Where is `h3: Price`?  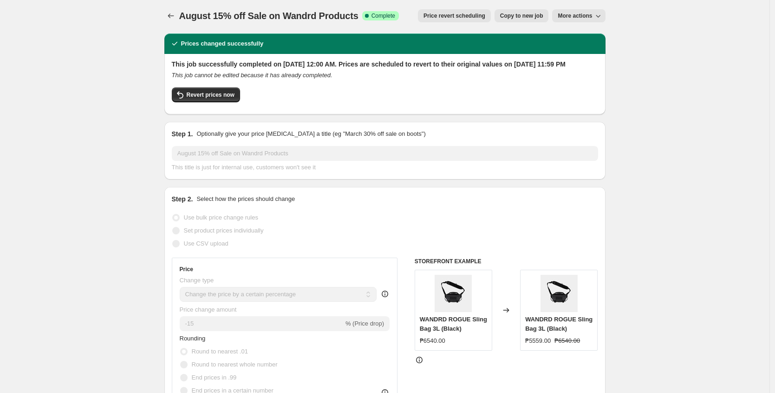 h3: Price is located at coordinates (186, 269).